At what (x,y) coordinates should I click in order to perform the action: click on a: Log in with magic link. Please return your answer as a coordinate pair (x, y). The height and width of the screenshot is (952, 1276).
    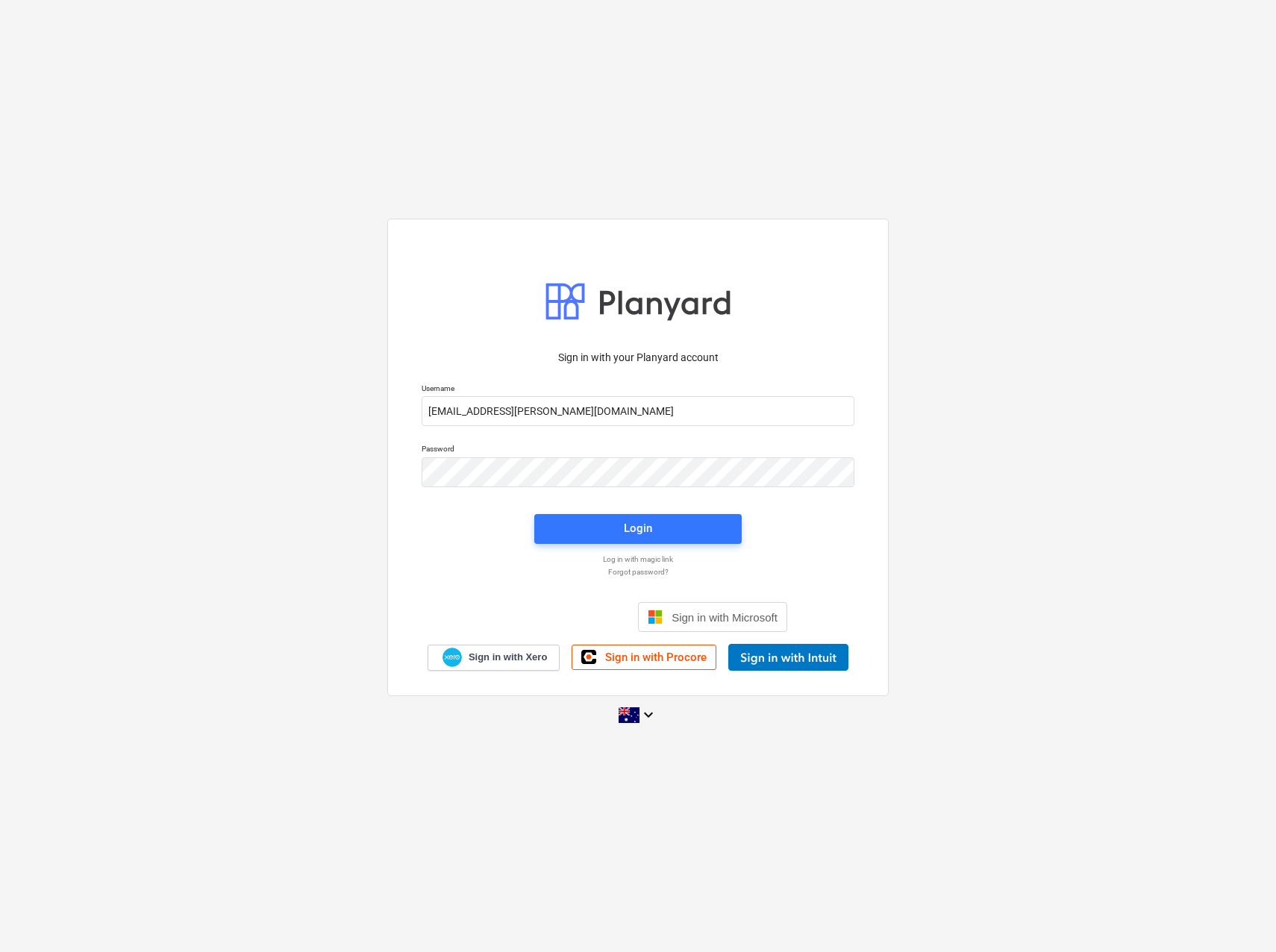
    Looking at the image, I should click on (638, 559).